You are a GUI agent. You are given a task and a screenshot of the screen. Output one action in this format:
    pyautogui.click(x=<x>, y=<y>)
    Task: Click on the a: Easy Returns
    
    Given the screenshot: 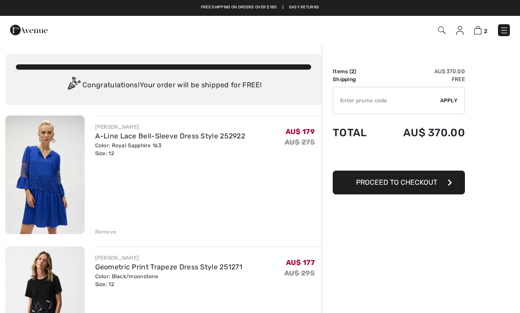 What is the action you would take?
    pyautogui.click(x=304, y=7)
    